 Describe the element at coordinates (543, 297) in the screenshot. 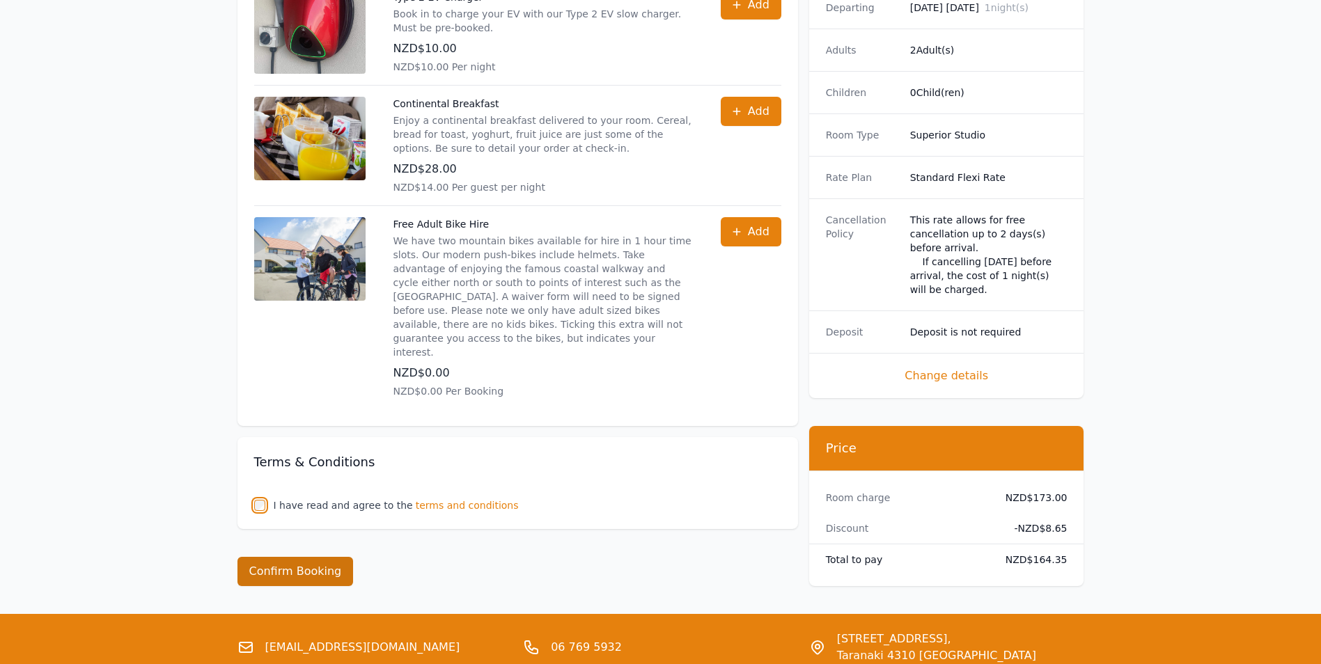

I see `p: We have two mountain bikes available for hire in 1 hour time slots. Our modern push-bikes include...` at that location.